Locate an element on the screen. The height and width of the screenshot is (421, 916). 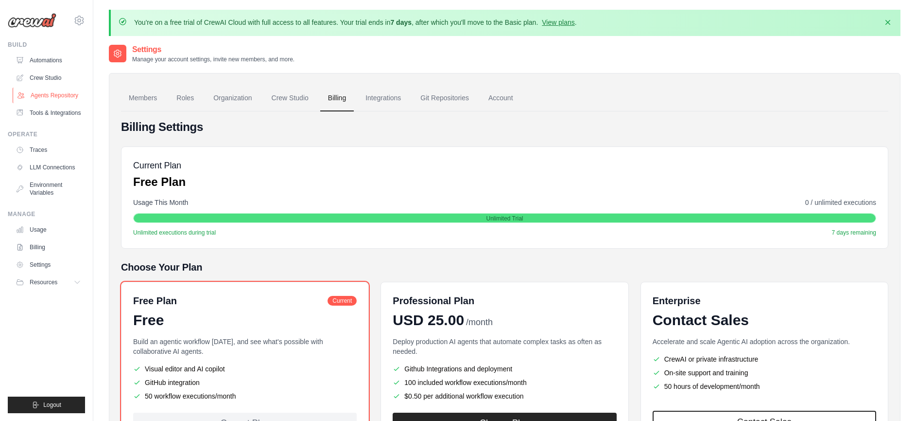
span: Current is located at coordinates (342, 300).